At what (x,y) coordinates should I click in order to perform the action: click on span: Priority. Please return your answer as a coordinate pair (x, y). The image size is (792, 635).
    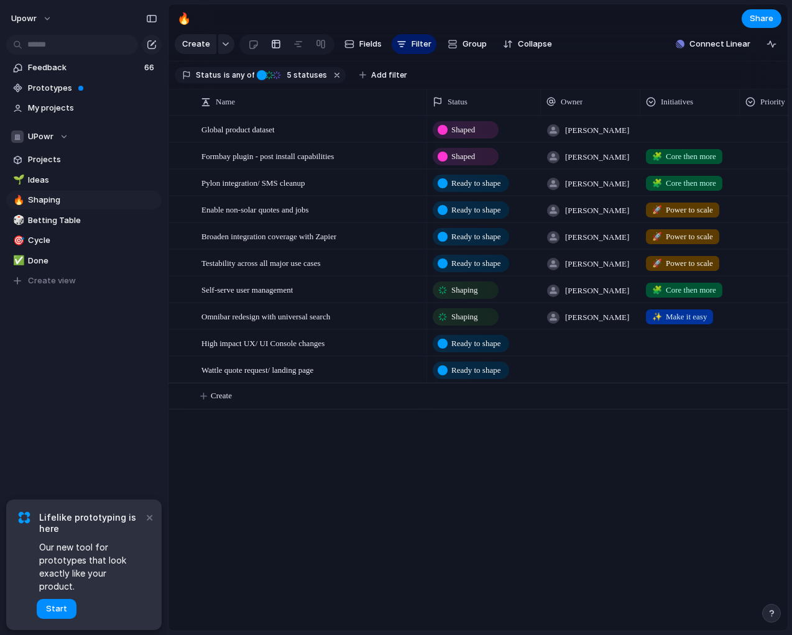
    Looking at the image, I should click on (773, 102).